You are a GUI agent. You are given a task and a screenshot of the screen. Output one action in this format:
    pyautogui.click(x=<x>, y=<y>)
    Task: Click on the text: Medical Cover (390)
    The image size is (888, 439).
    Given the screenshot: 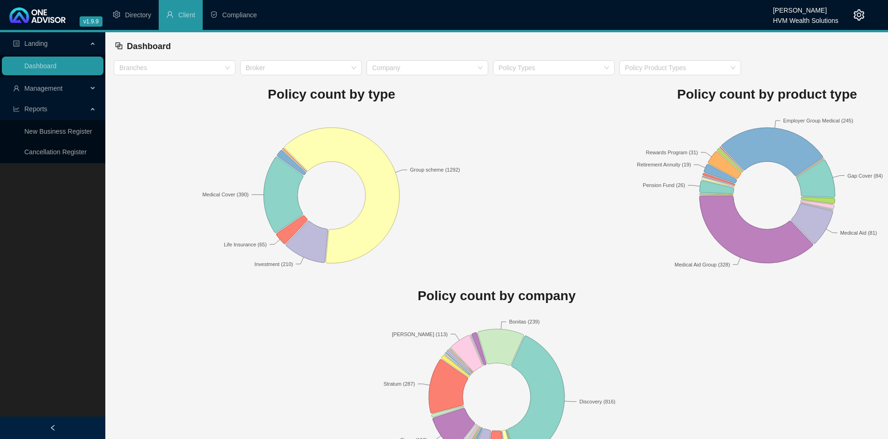 What is the action you would take?
    pyautogui.click(x=225, y=195)
    